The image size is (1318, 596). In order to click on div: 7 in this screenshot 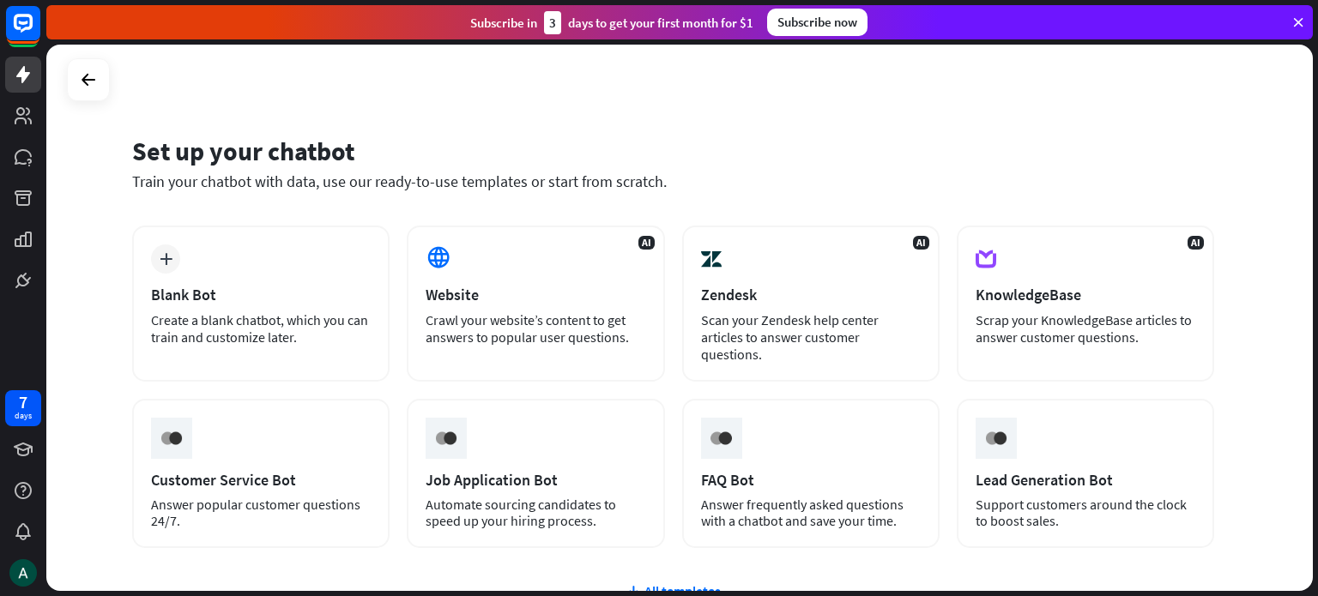, I will do `click(23, 402)`.